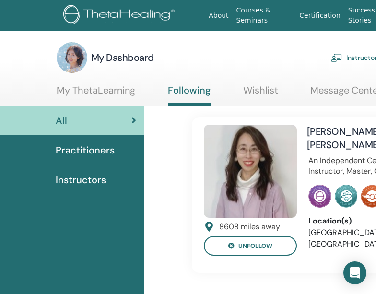 The image size is (376, 294). I want to click on span: Instructors, so click(81, 180).